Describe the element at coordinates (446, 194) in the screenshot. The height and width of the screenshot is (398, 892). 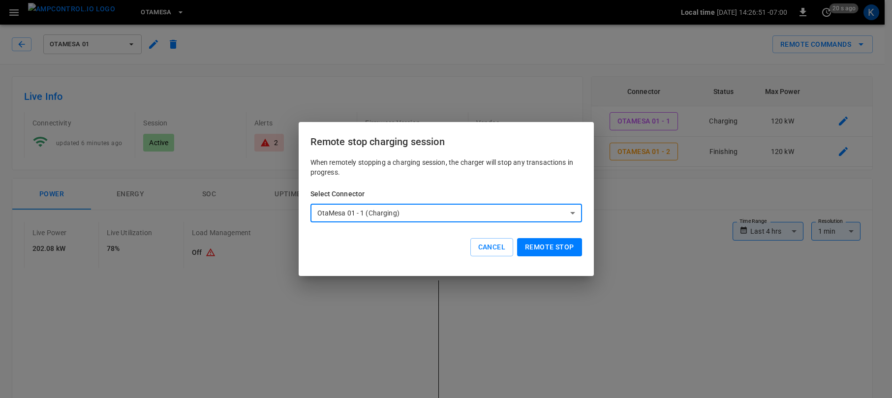
I see `h6: Select Connector` at that location.